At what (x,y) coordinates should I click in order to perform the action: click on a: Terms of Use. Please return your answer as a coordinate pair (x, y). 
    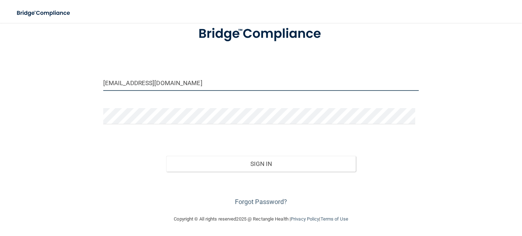
    Looking at the image, I should click on (334, 219).